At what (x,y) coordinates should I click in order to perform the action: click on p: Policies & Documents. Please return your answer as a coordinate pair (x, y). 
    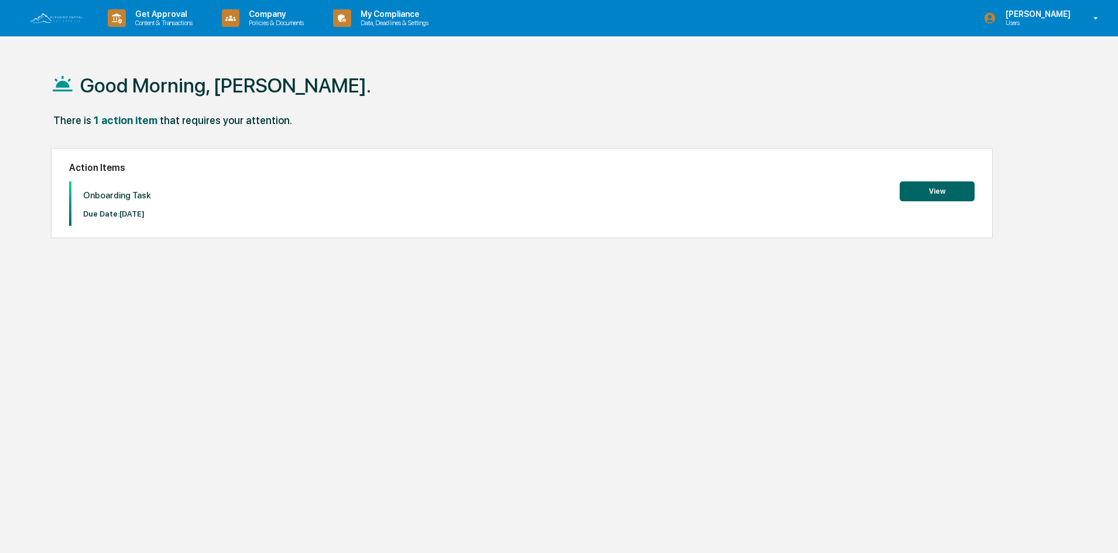
    Looking at the image, I should click on (274, 23).